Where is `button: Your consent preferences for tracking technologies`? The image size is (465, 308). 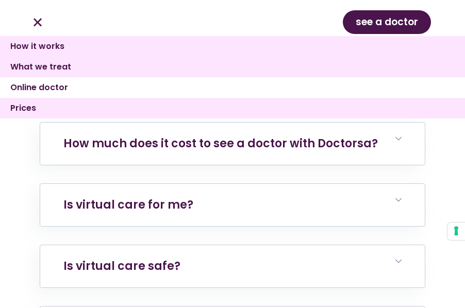 button: Your consent preferences for tracking technologies is located at coordinates (456, 231).